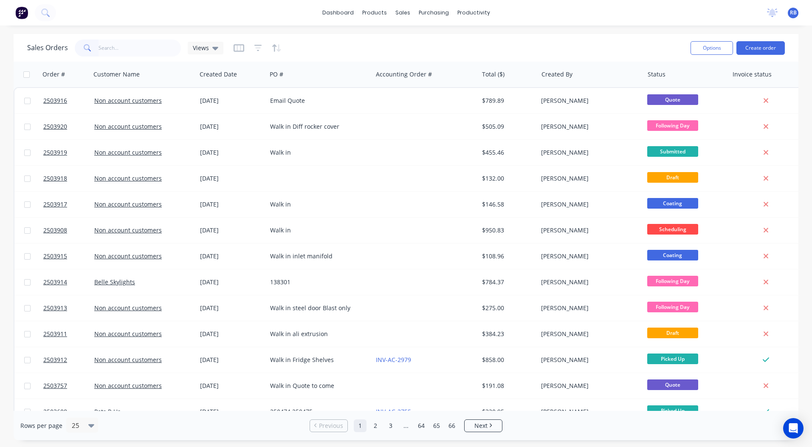 The width and height of the screenshot is (812, 447). What do you see at coordinates (507, 152) in the screenshot?
I see `div: $455.46` at bounding box center [507, 152].